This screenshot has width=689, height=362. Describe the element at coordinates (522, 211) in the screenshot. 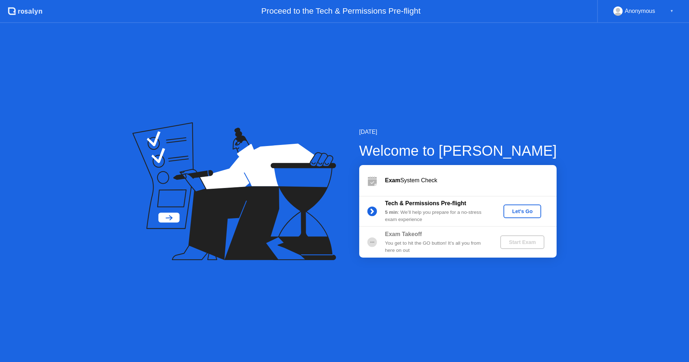

I see `div: Let's Go` at that location.